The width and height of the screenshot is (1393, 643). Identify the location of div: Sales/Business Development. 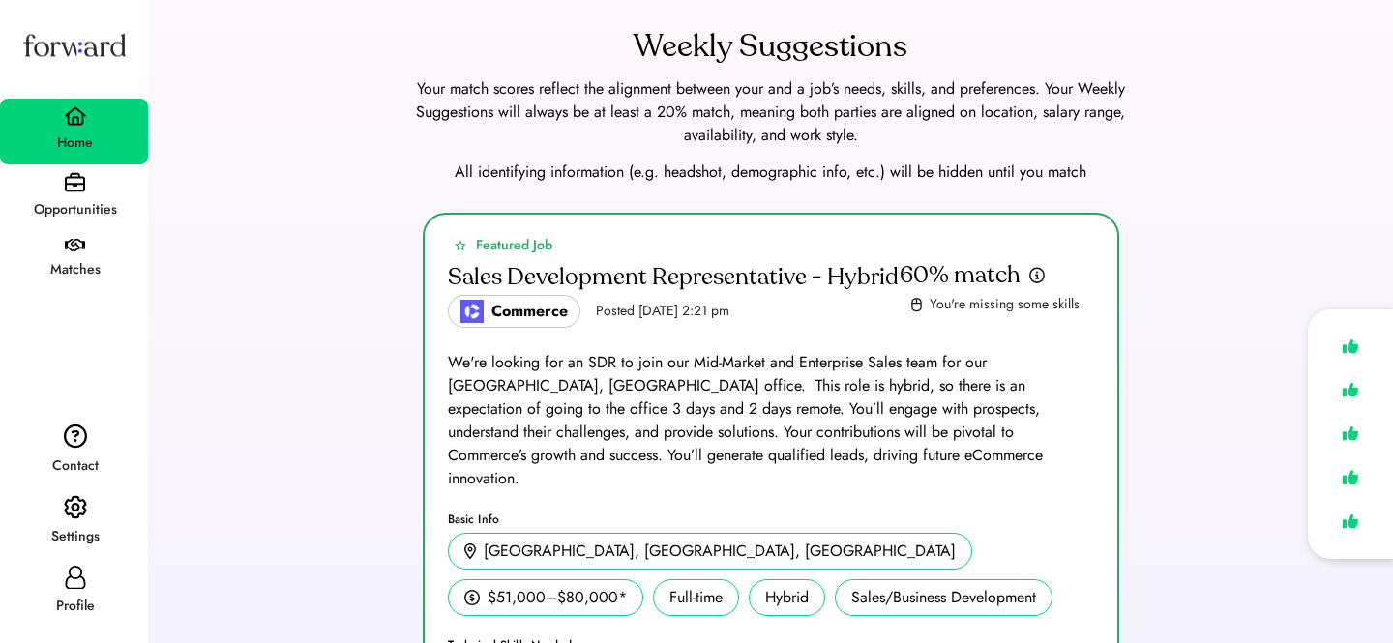
(943, 598).